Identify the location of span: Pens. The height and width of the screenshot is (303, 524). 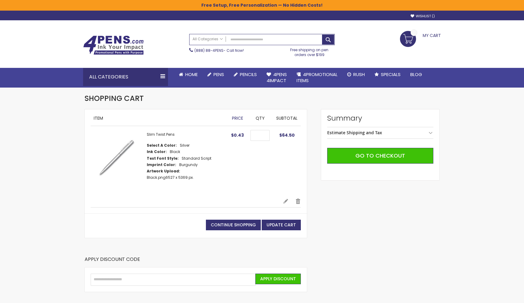
(219, 74).